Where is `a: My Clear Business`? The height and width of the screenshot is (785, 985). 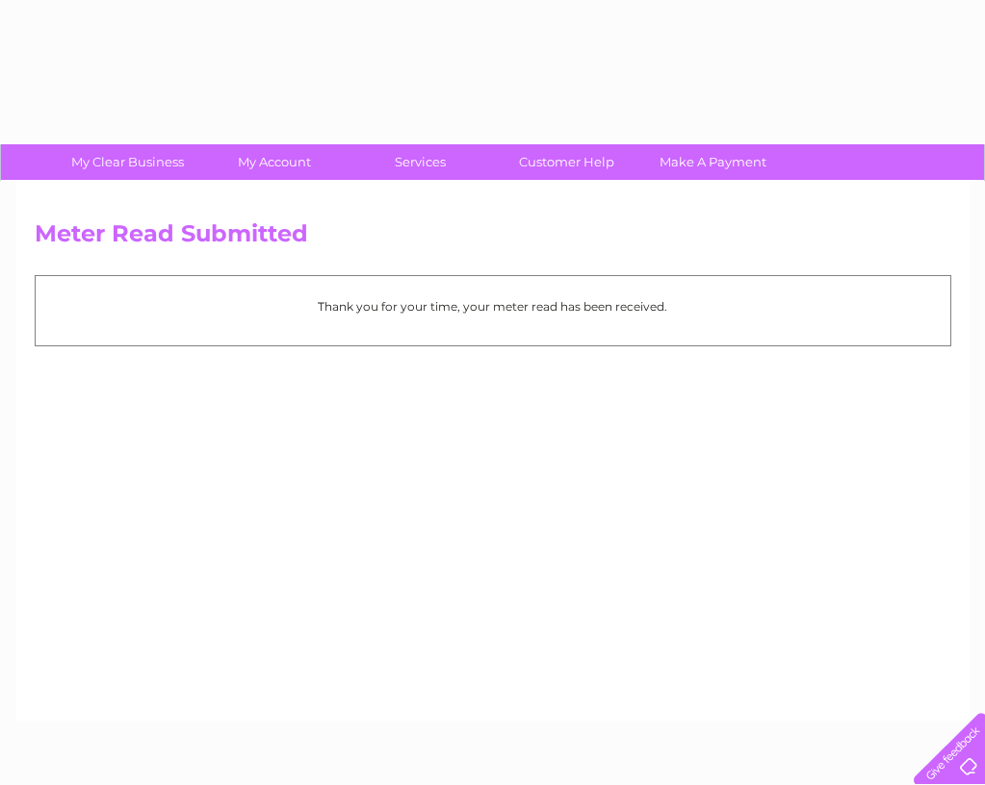 a: My Clear Business is located at coordinates (127, 162).